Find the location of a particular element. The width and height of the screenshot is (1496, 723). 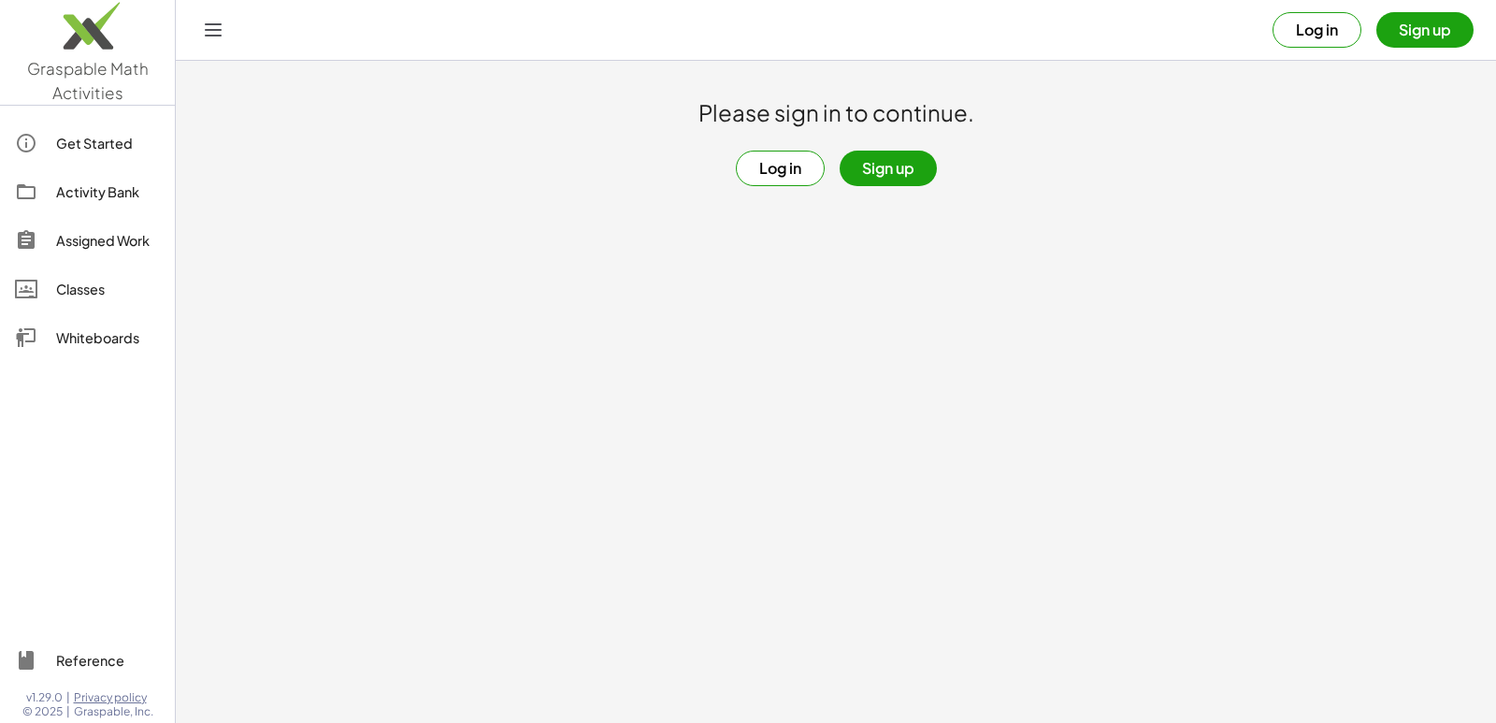

a: Activity Bank is located at coordinates (87, 192).